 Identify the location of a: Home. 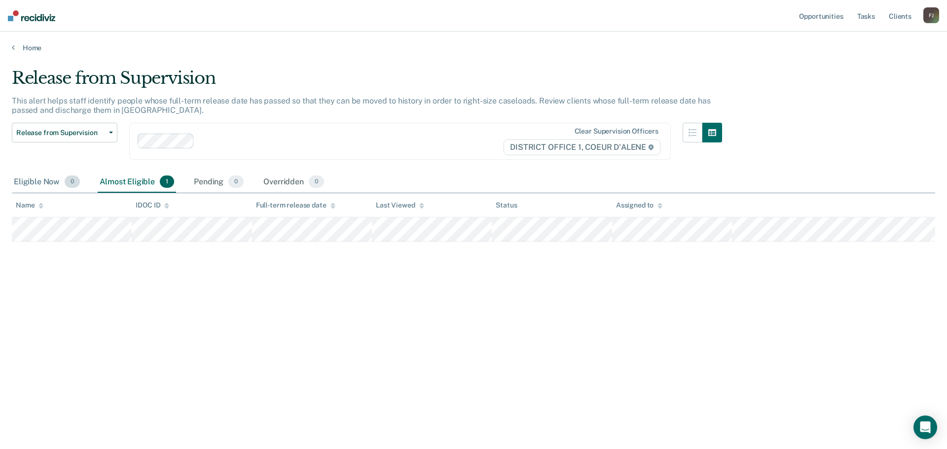
(474, 48).